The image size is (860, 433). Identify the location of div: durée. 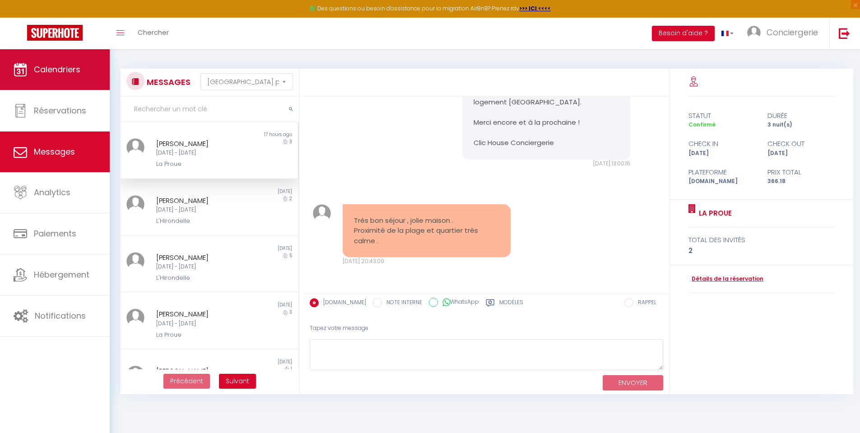
(801, 116).